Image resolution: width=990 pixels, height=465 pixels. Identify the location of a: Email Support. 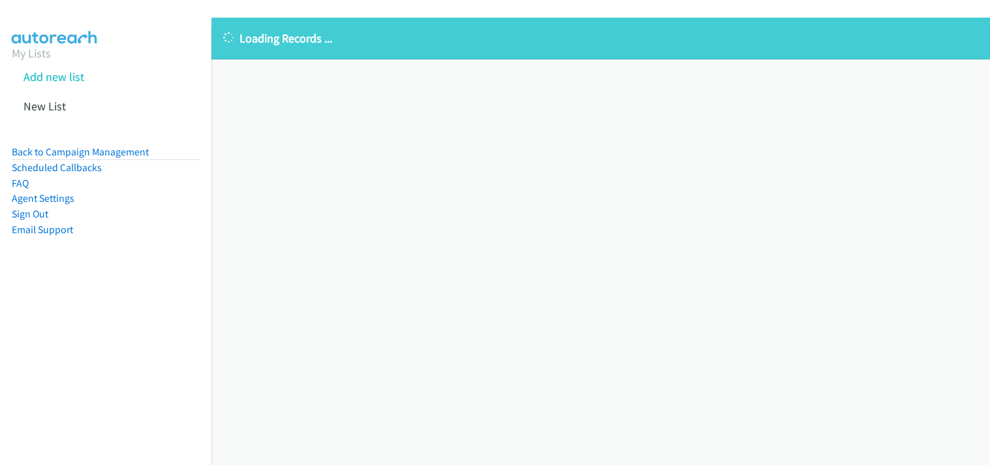
(42, 229).